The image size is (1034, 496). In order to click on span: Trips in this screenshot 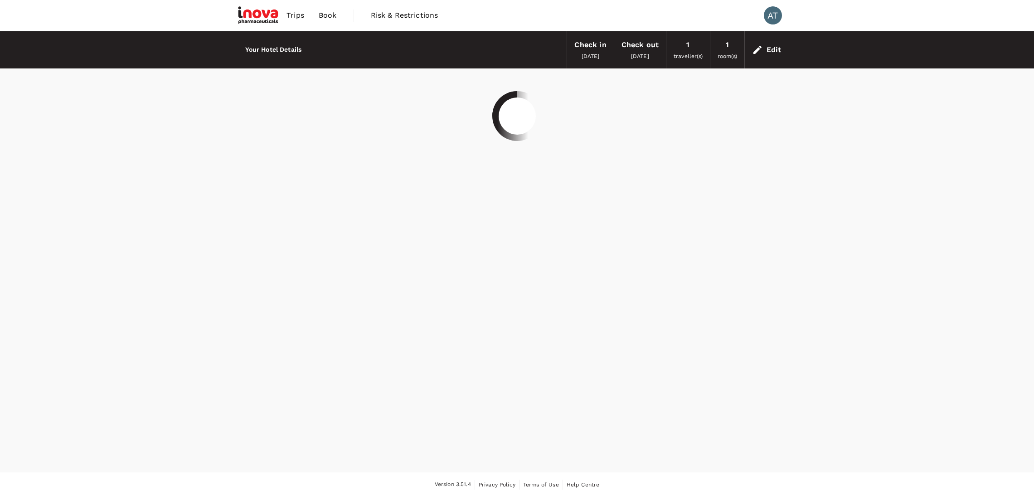, I will do `click(295, 15)`.